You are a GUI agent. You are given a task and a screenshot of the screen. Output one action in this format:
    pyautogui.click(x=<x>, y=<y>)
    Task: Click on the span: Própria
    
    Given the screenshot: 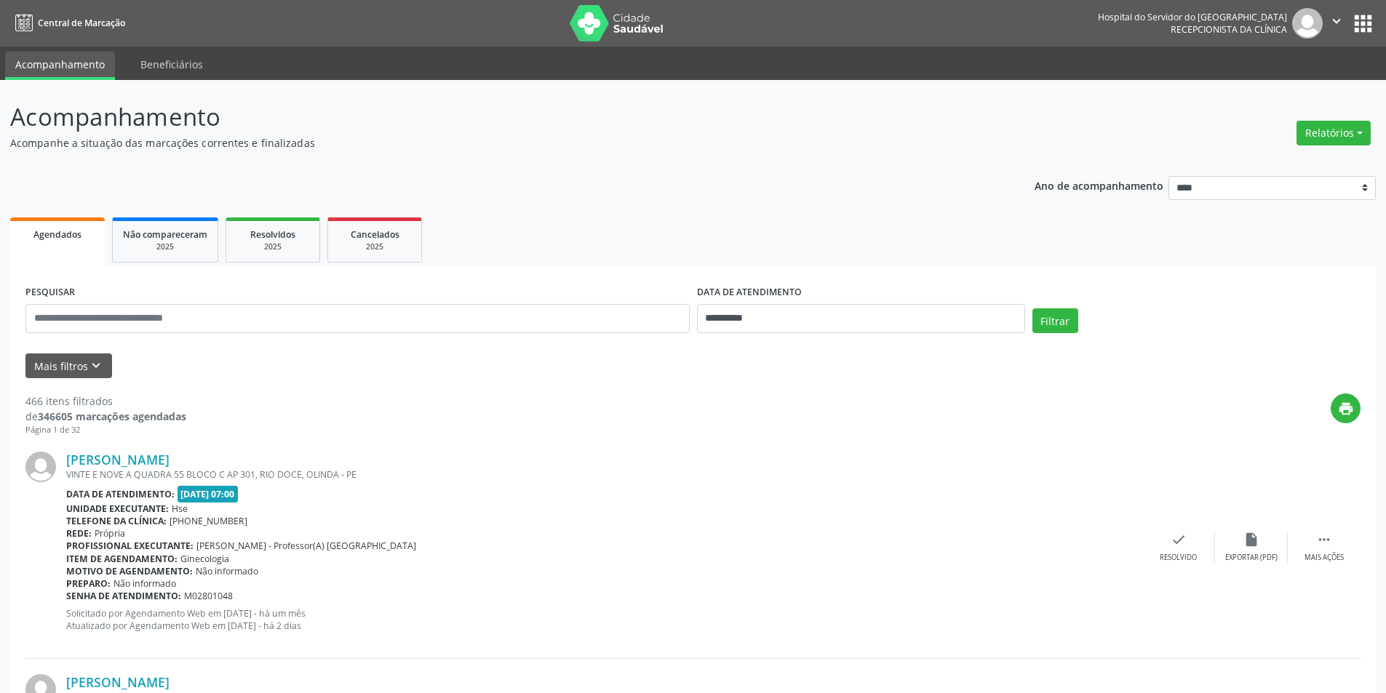 What is the action you would take?
    pyautogui.click(x=110, y=533)
    